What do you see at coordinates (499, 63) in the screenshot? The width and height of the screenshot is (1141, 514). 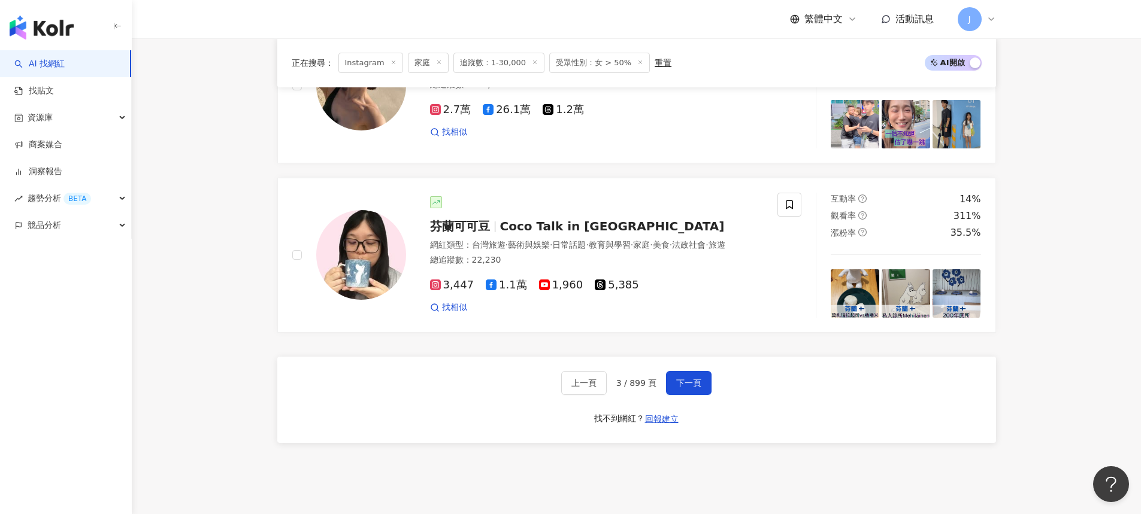 I see `span: 追蹤數：1-30,000` at bounding box center [499, 63].